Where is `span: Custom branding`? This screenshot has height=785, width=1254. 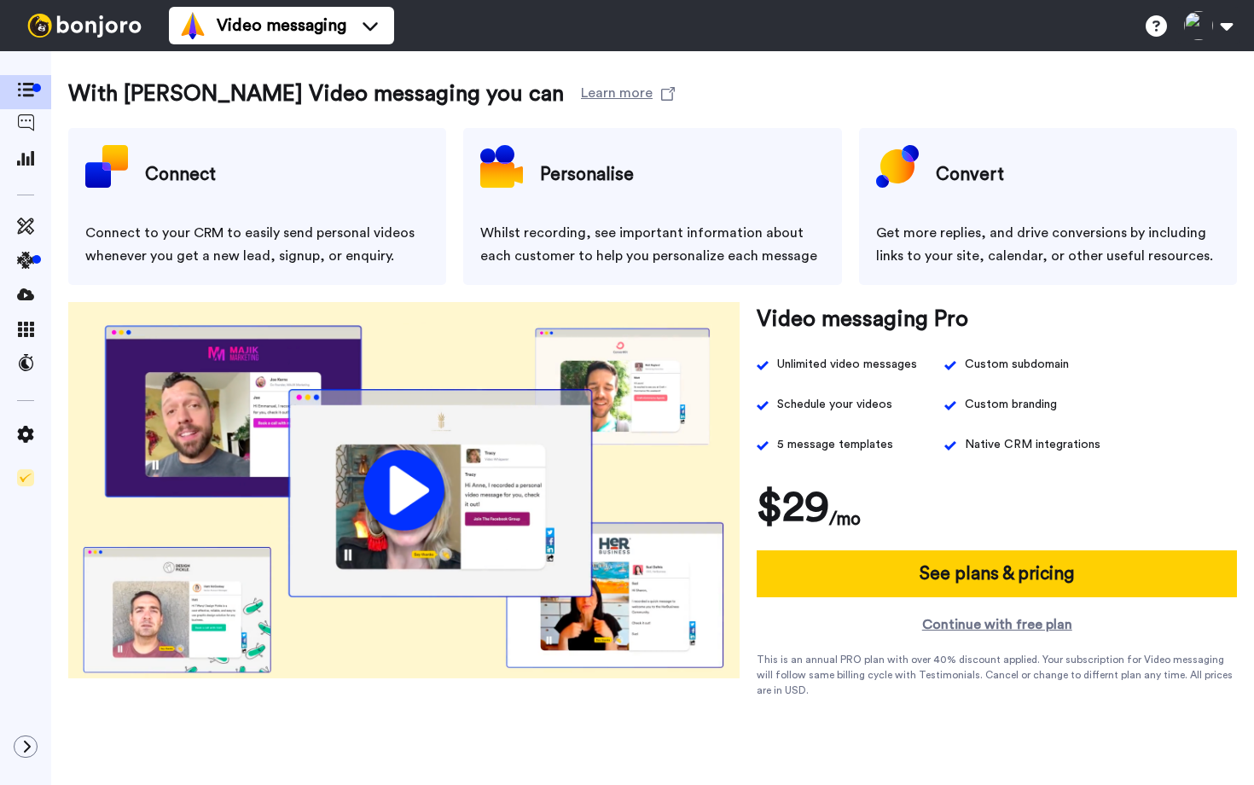
span: Custom branding is located at coordinates (1011, 404).